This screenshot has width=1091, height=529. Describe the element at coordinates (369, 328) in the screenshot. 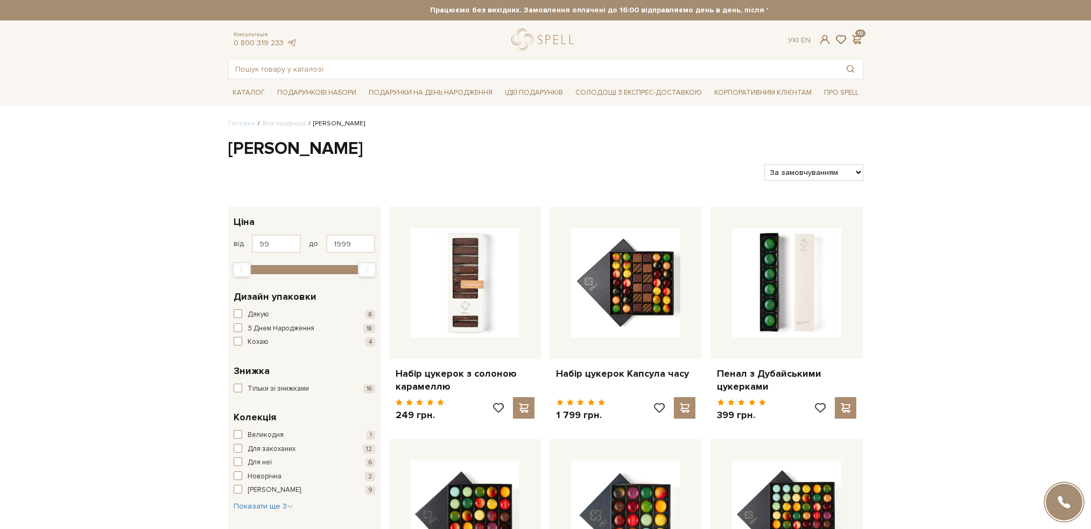

I see `span: 18` at that location.